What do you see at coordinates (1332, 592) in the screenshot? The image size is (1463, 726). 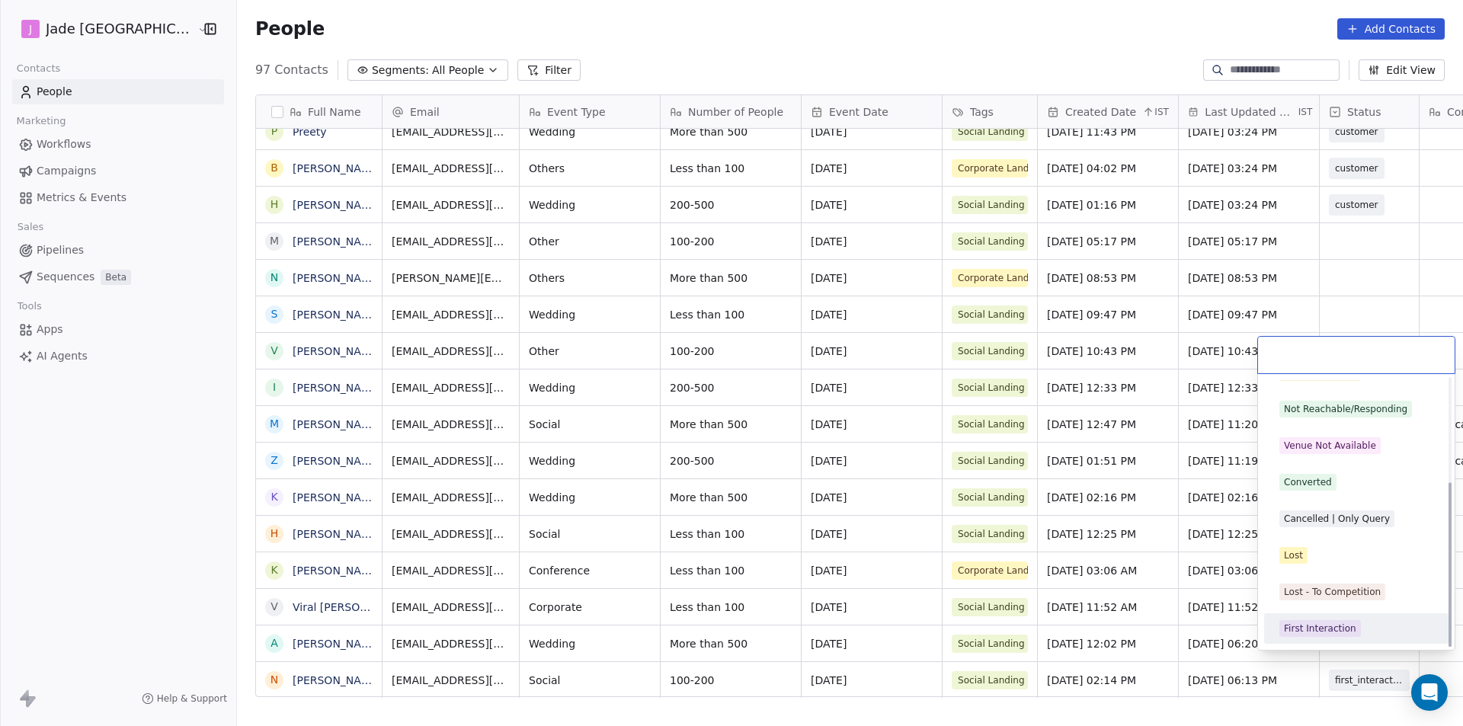 I see `div: Lost - To Competition` at bounding box center [1332, 592].